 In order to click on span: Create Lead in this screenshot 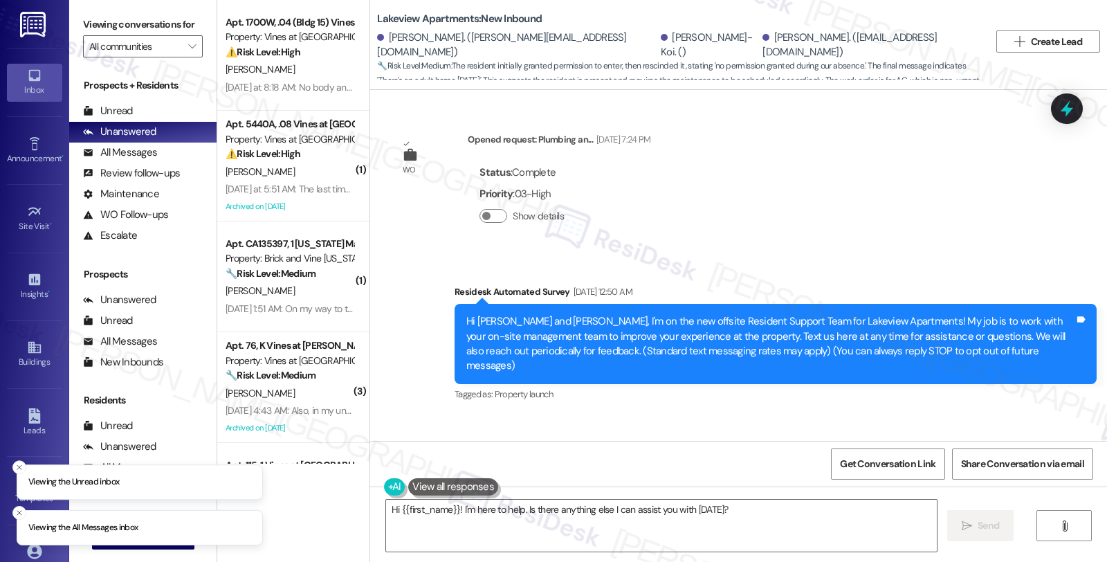, I will do `click(1057, 42)`.